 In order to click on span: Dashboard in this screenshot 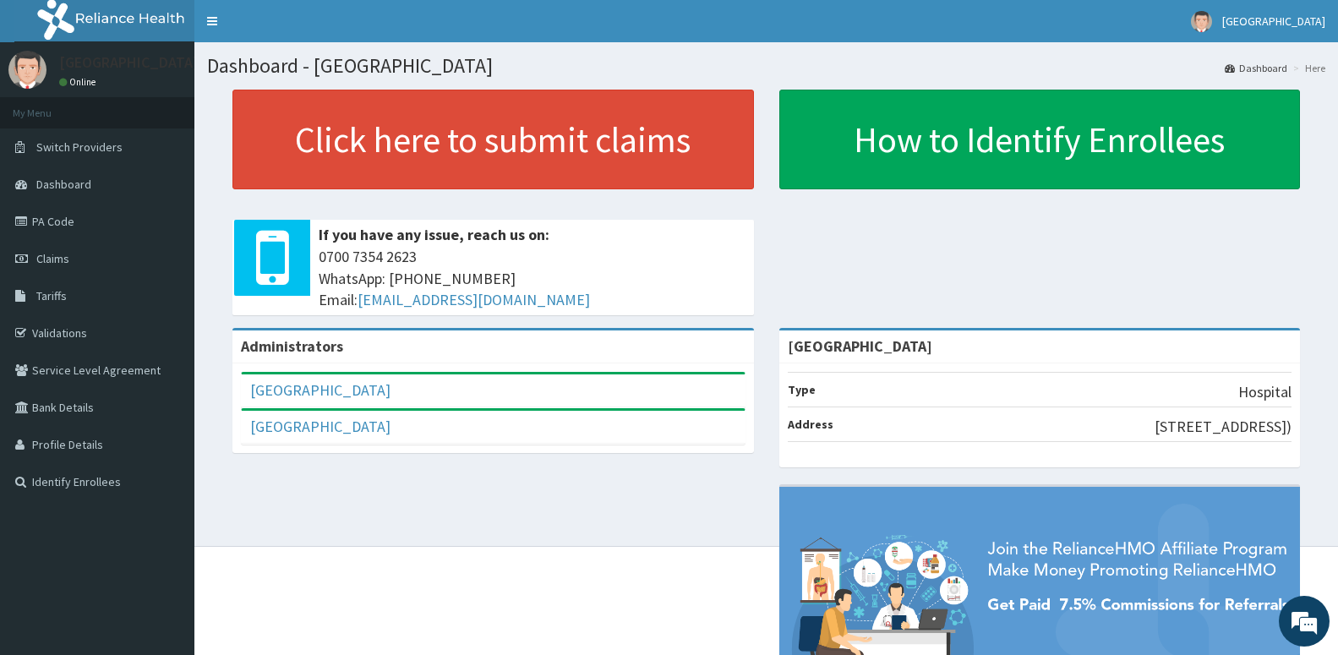, I will do `click(63, 184)`.